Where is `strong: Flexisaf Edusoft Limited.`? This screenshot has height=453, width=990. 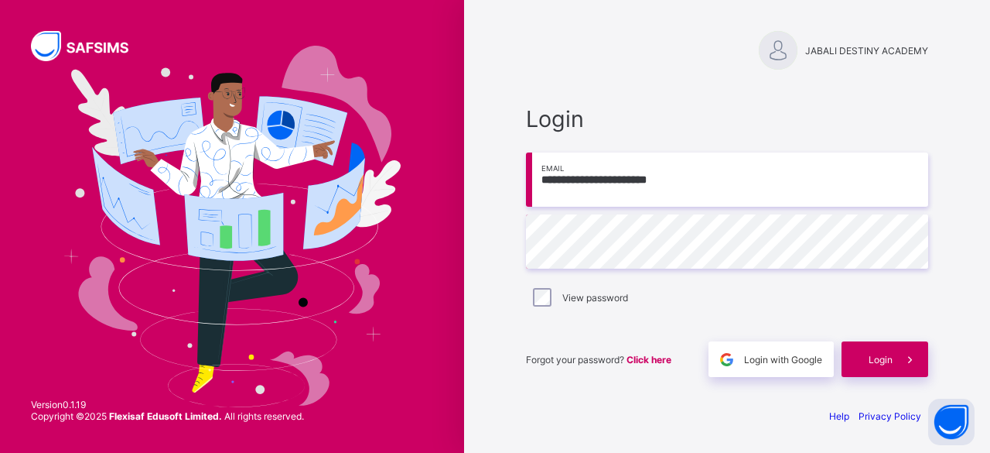
strong: Flexisaf Edusoft Limited. is located at coordinates (166, 415).